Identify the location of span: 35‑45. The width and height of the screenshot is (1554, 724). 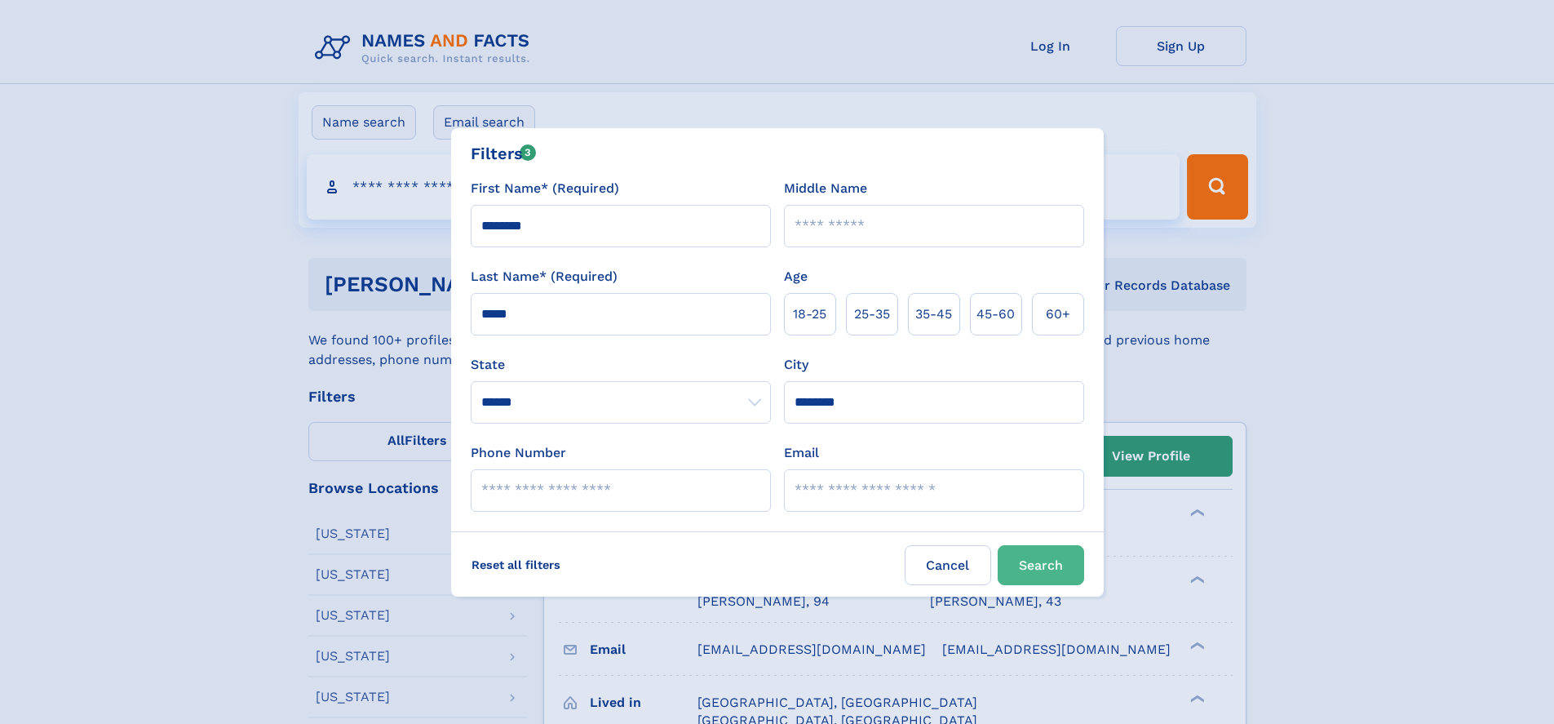
(933, 314).